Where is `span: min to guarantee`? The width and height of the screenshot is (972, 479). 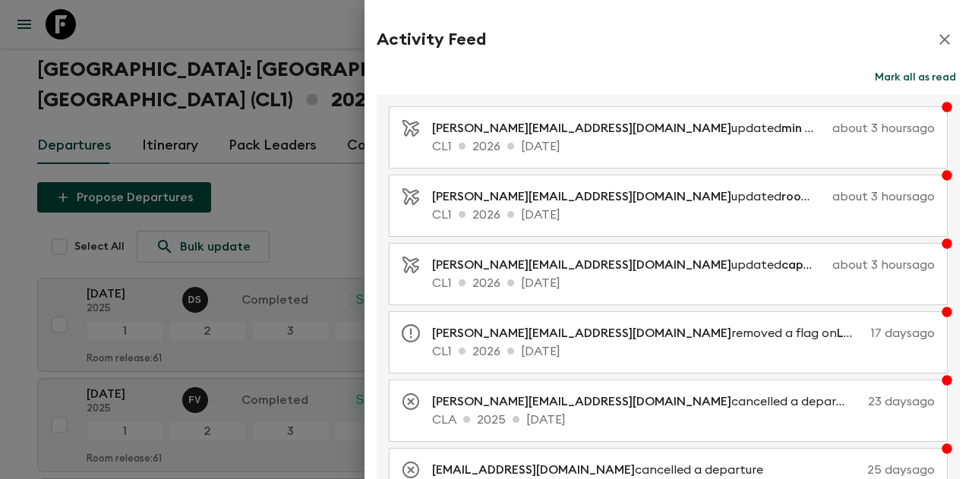 span: min to guarantee is located at coordinates (833, 128).